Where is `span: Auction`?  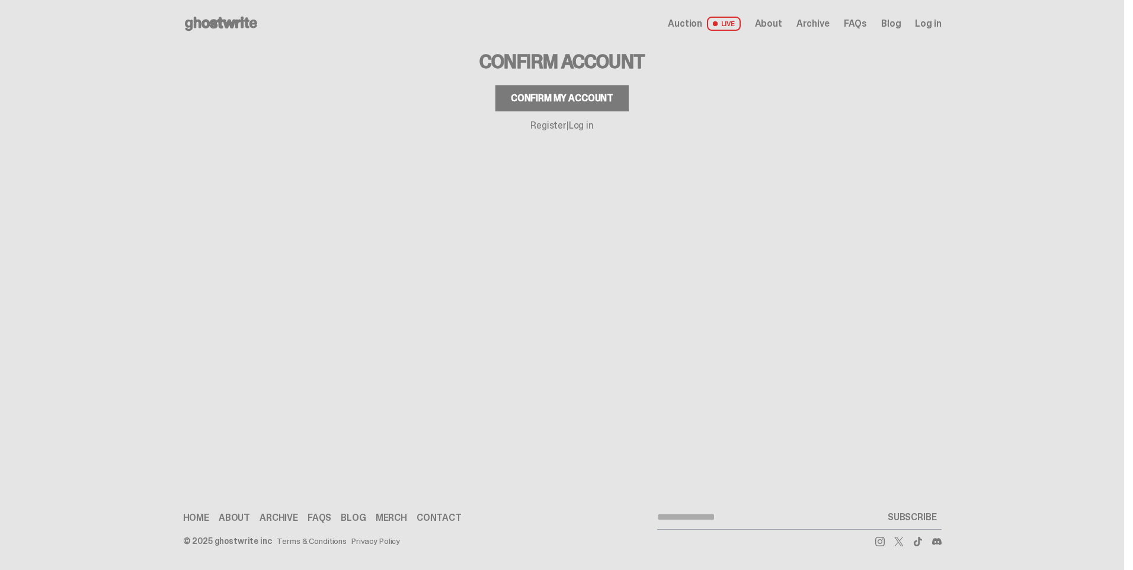 span: Auction is located at coordinates (685, 24).